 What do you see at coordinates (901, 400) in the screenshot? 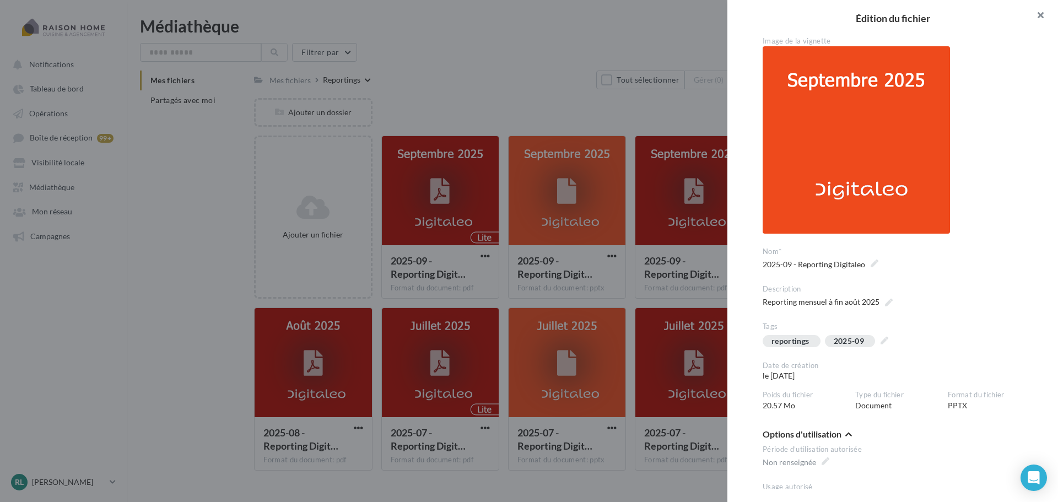
I see `div: Document` at bounding box center [901, 400].